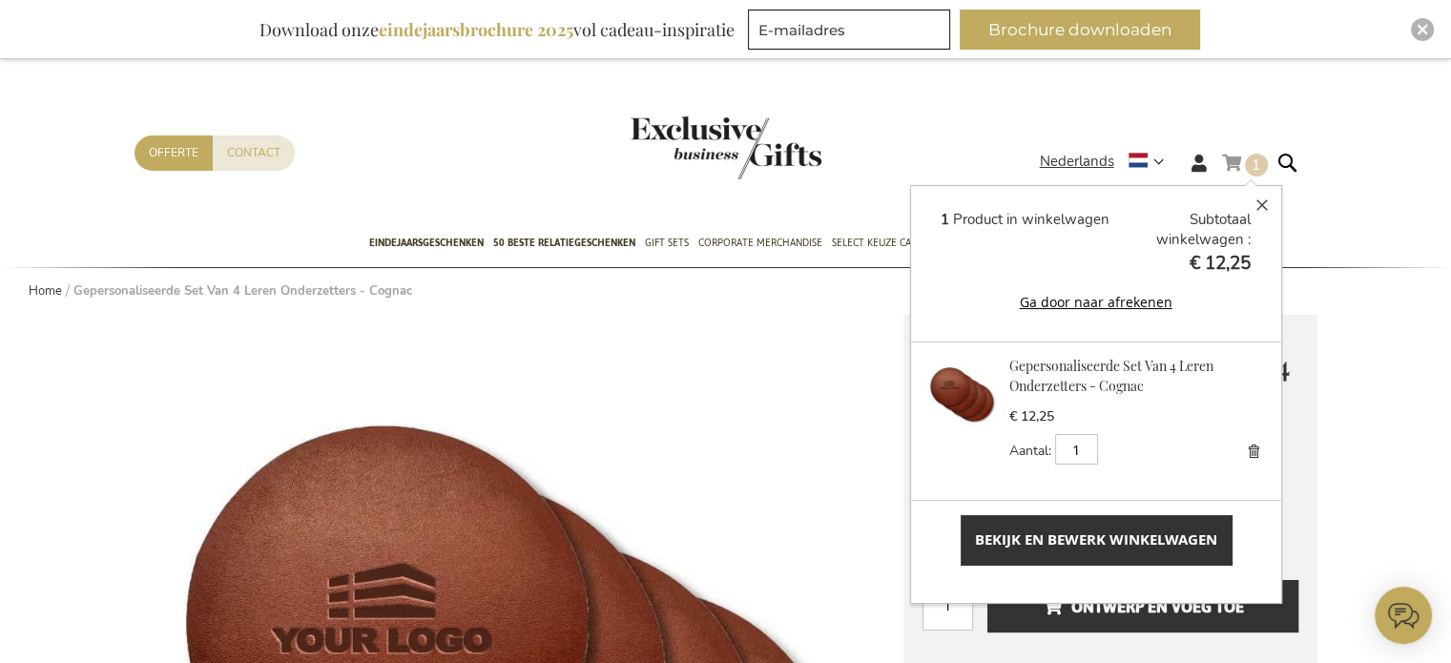 This screenshot has width=1451, height=663. I want to click on a: Offerte, so click(174, 153).